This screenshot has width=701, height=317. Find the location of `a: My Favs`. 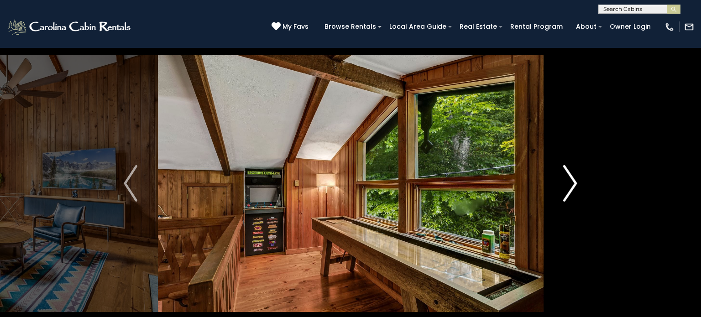

a: My Favs is located at coordinates (291, 27).